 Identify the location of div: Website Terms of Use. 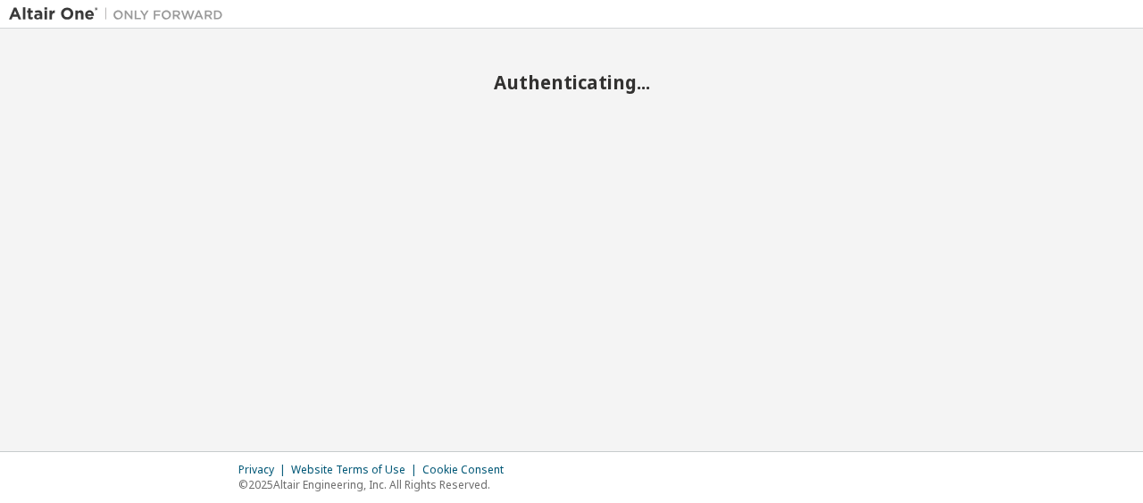
(356, 470).